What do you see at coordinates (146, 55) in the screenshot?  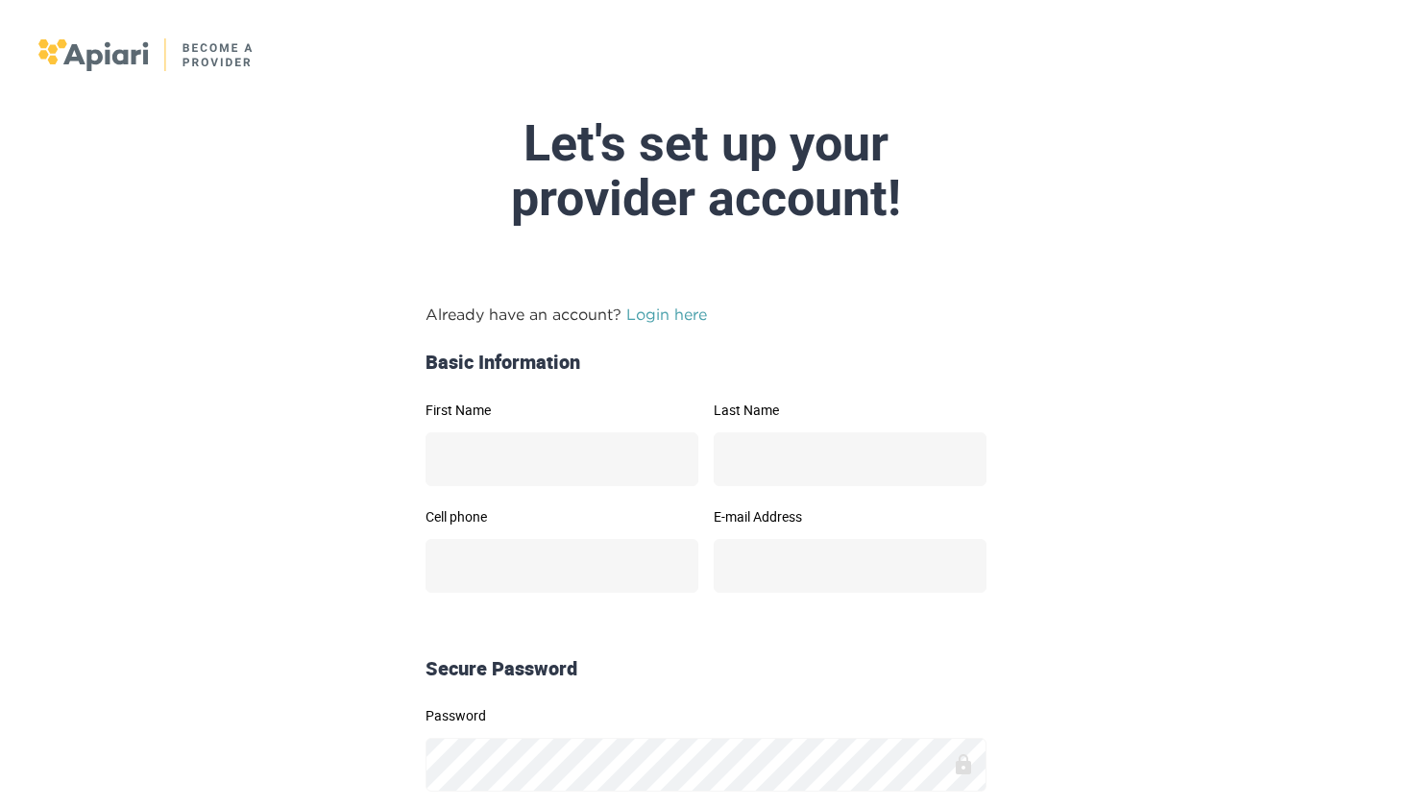 I see `img: logo` at bounding box center [146, 55].